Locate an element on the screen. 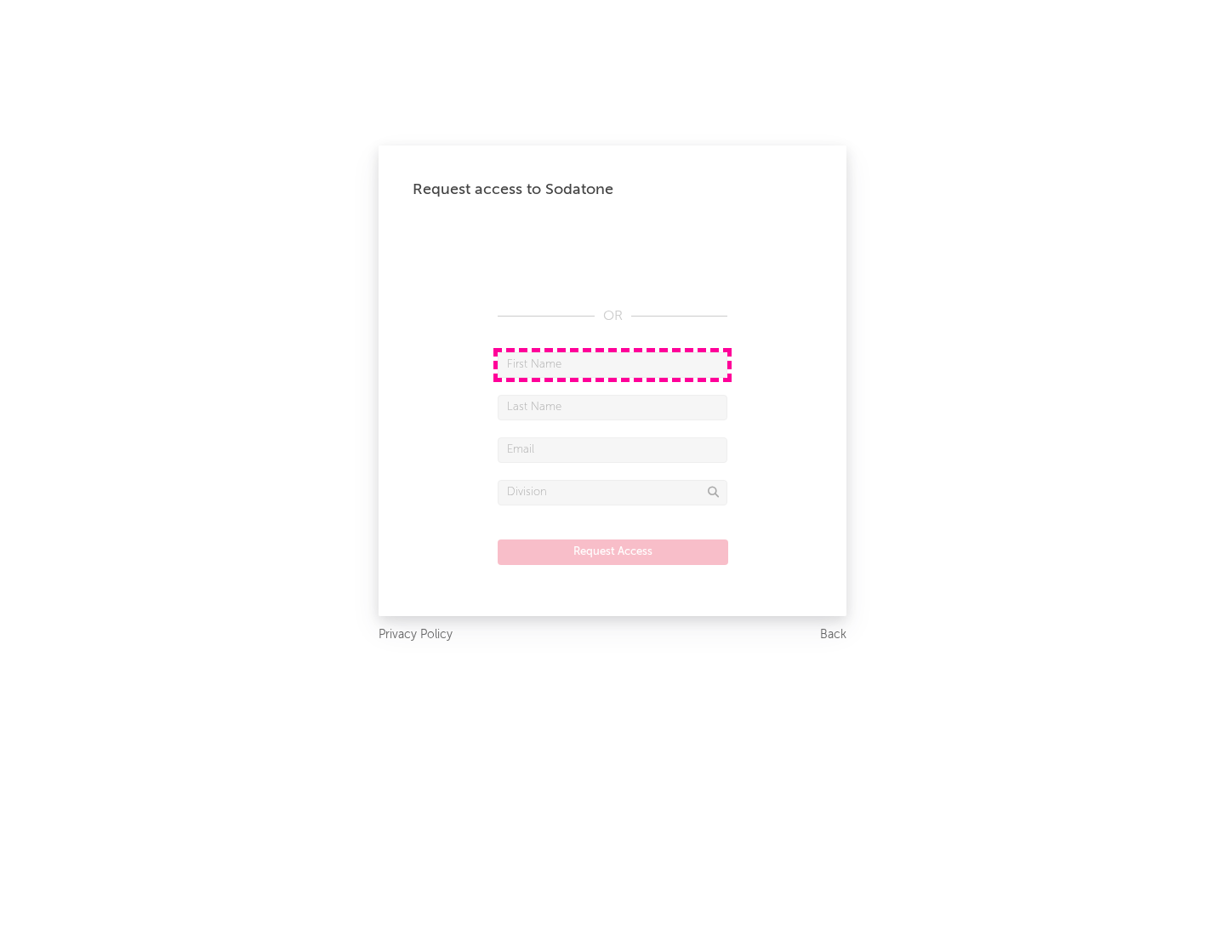 Image resolution: width=1225 pixels, height=936 pixels. input: First Name is located at coordinates (613, 365).